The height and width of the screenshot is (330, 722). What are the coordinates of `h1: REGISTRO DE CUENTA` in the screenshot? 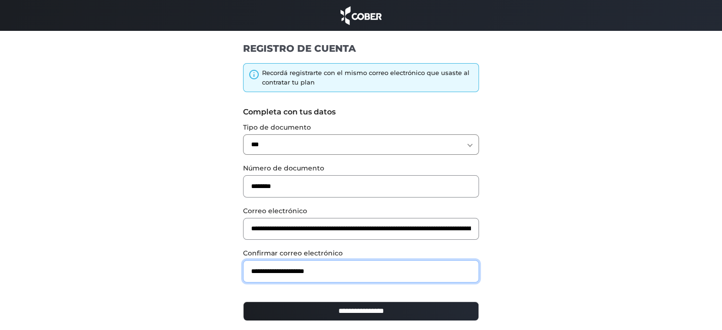 It's located at (361, 48).